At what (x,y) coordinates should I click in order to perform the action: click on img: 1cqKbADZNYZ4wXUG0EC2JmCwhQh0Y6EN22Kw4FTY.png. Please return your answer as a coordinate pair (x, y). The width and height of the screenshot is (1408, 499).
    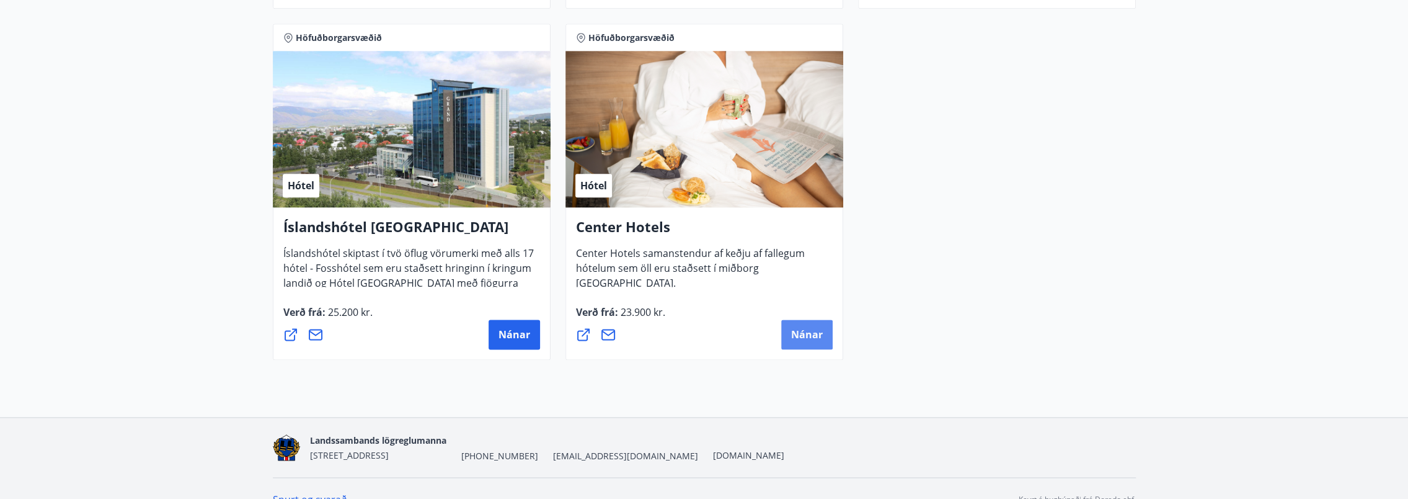
    Looking at the image, I should click on (286, 447).